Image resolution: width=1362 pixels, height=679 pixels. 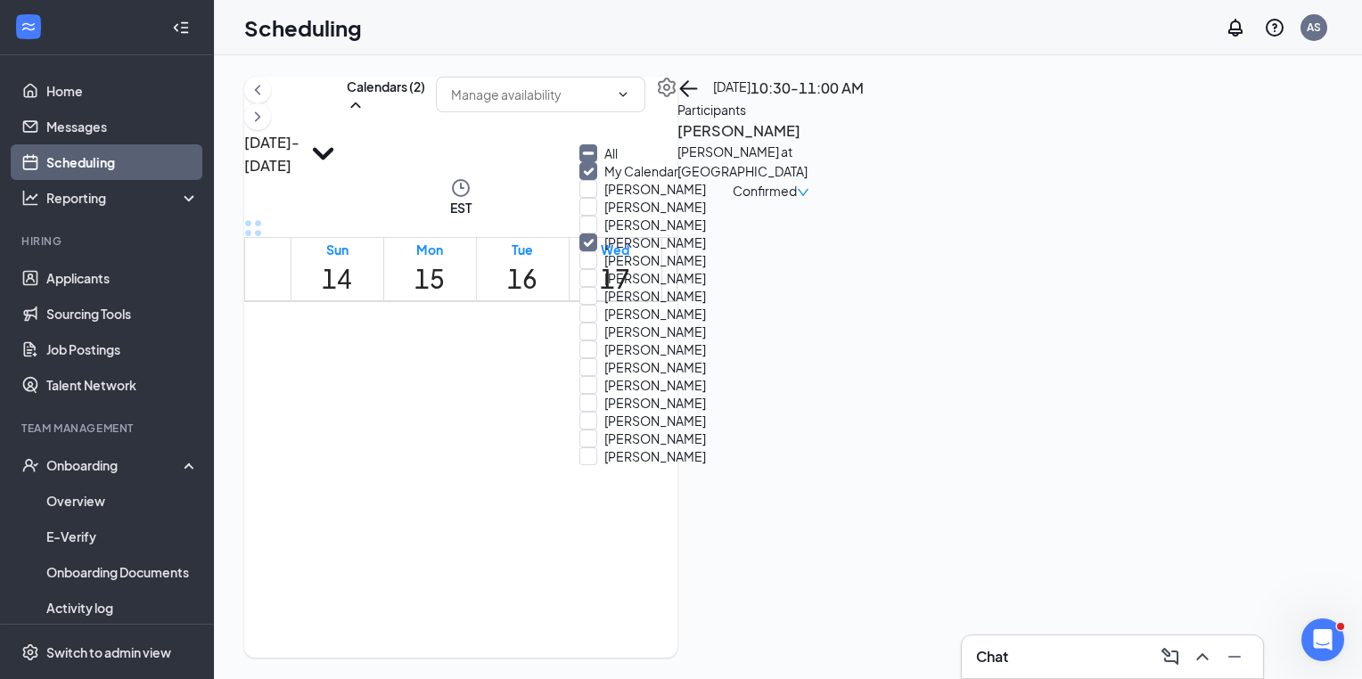 I want to click on button: Calendars (2)ChevronUp, so click(x=386, y=95).